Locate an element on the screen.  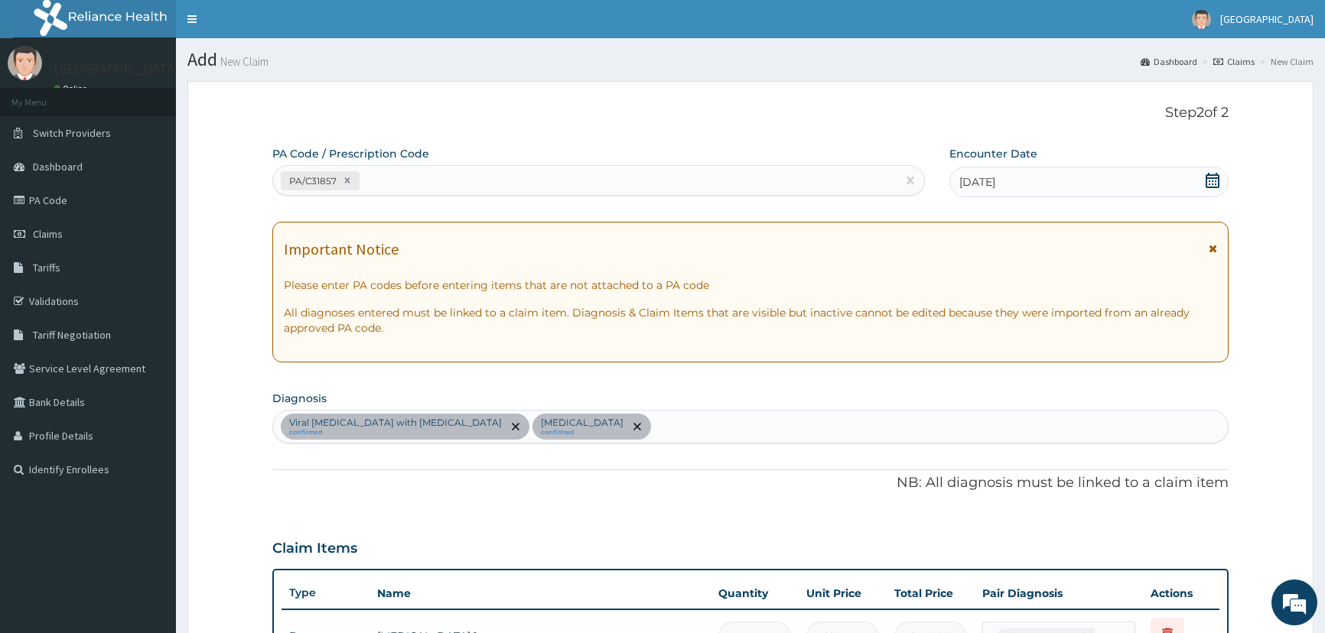
a: Claims is located at coordinates (1234, 61).